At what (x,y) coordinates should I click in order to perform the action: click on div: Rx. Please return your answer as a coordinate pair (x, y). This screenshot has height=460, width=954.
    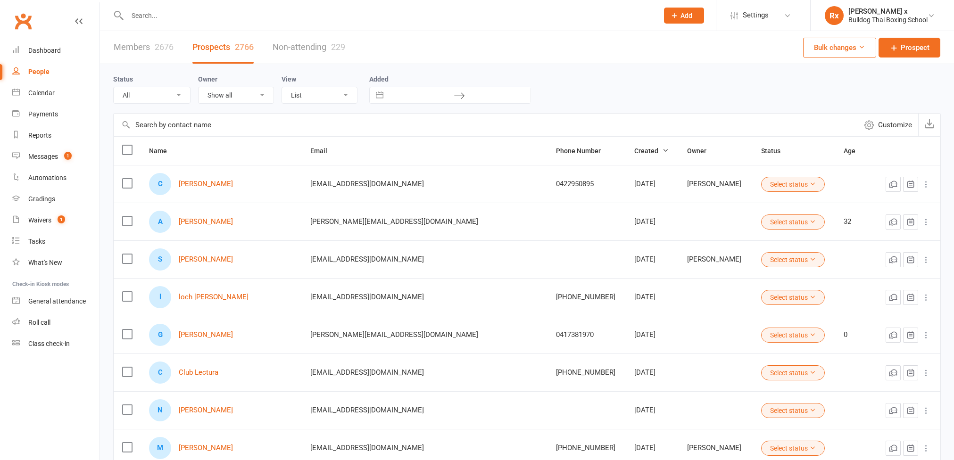
    Looking at the image, I should click on (834, 16).